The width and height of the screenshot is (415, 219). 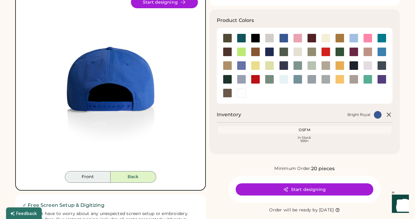 I want to click on h2: ✓ Free Screen Setup & Digitizing, so click(x=111, y=205).